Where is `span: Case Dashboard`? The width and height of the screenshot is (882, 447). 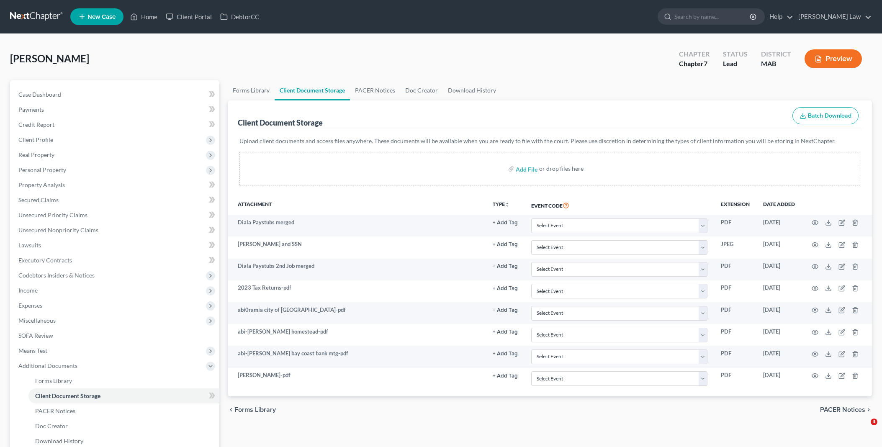
span: Case Dashboard is located at coordinates (40, 94).